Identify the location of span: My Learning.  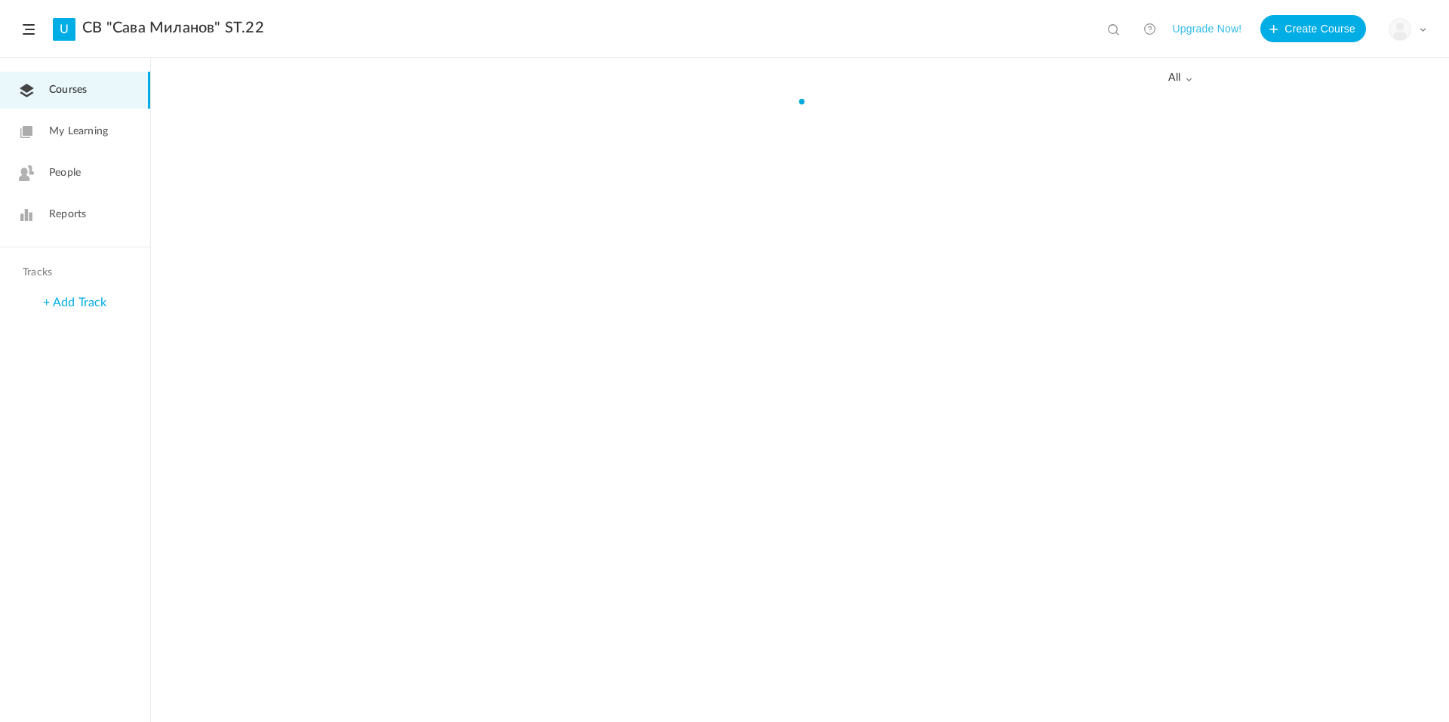
(78, 131).